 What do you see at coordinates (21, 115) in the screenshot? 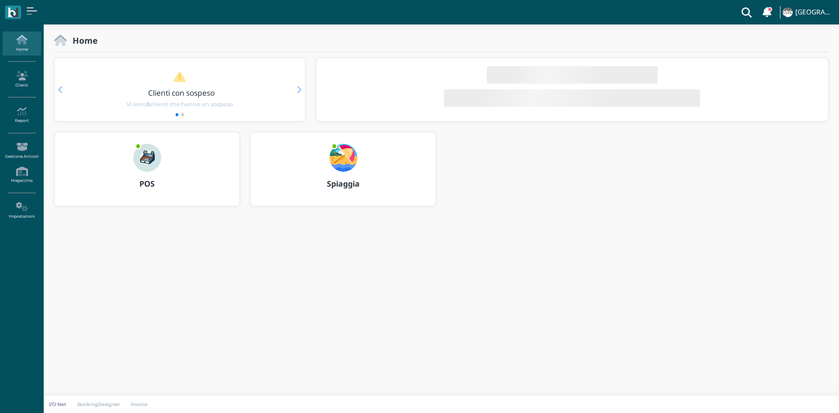
I see `a: Report` at bounding box center [21, 115].